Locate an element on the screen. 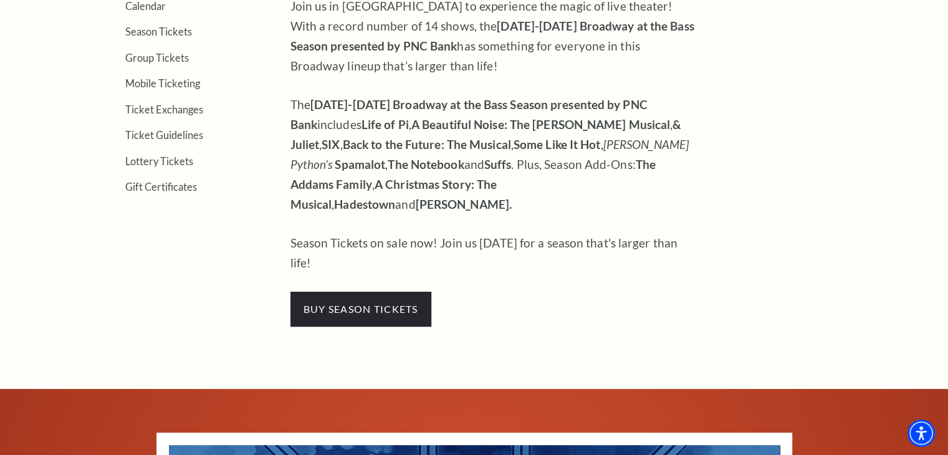 Image resolution: width=948 pixels, height=455 pixels. strong: SIX is located at coordinates (330, 144).